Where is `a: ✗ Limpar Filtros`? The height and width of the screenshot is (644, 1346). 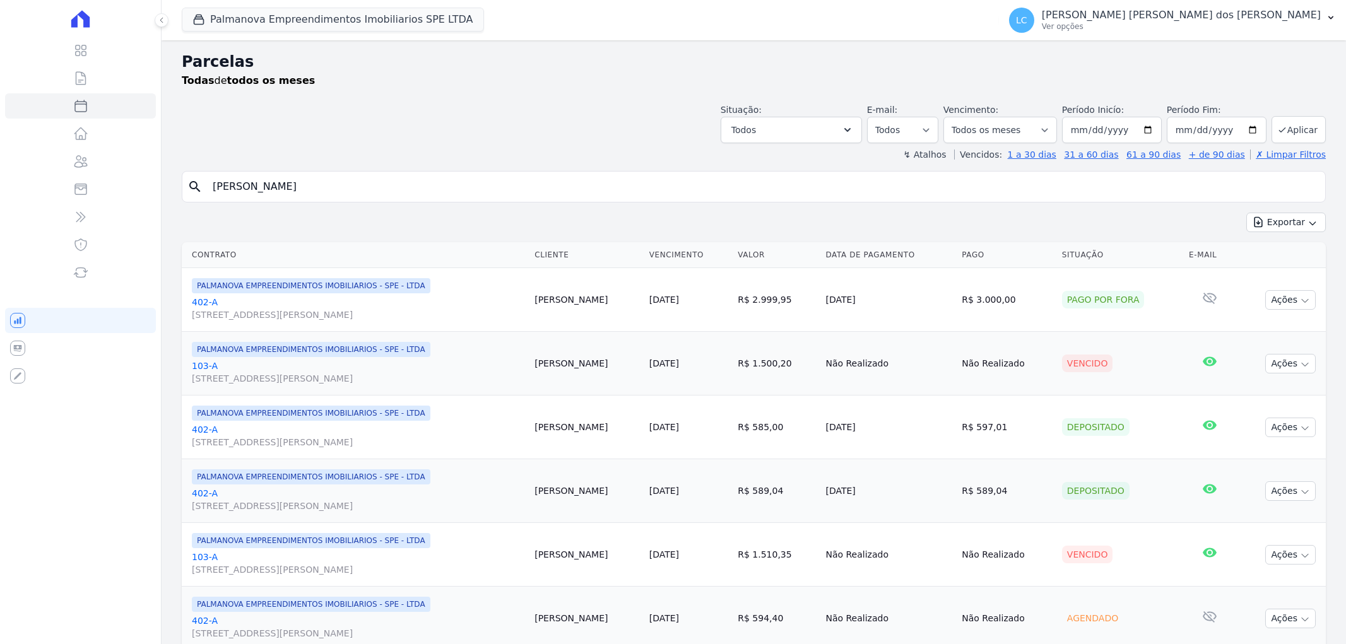
a: ✗ Limpar Filtros is located at coordinates (1288, 155).